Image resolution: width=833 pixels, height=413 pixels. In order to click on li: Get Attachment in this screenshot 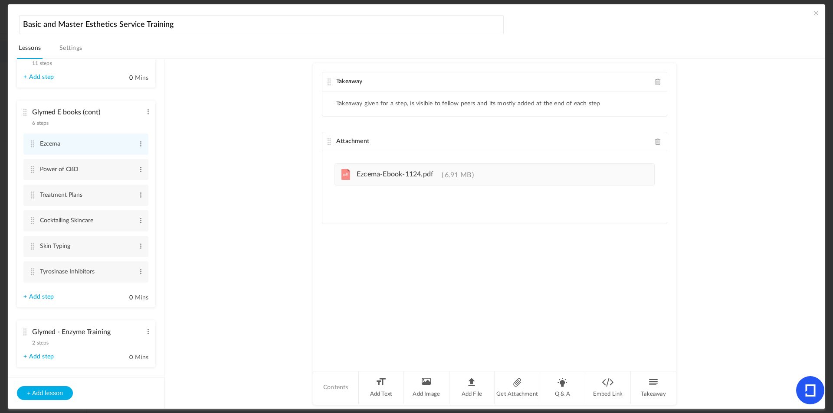, I will do `click(517, 388)`.